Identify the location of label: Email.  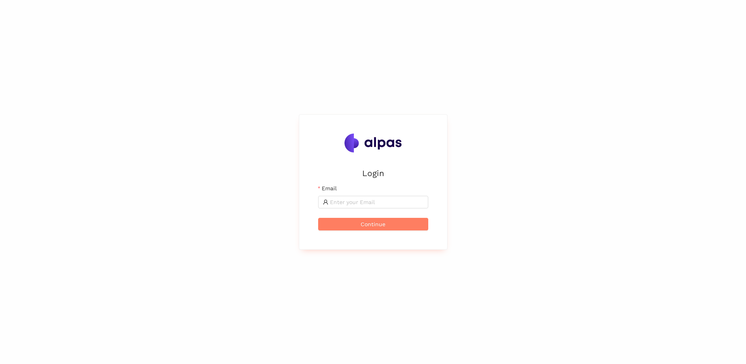
(327, 188).